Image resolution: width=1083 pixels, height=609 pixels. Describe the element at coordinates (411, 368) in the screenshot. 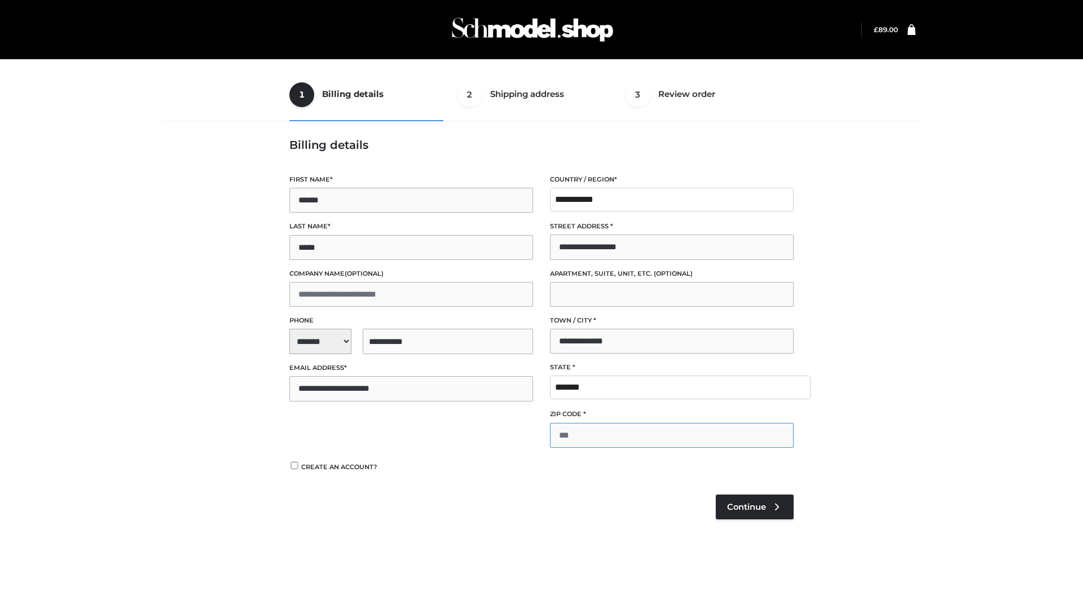

I see `label: Email address` at that location.